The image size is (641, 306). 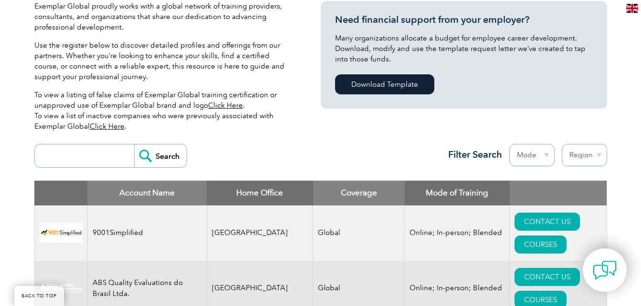 What do you see at coordinates (147, 193) in the screenshot?
I see `th: Account Name: activate to sort column descending` at bounding box center [147, 193].